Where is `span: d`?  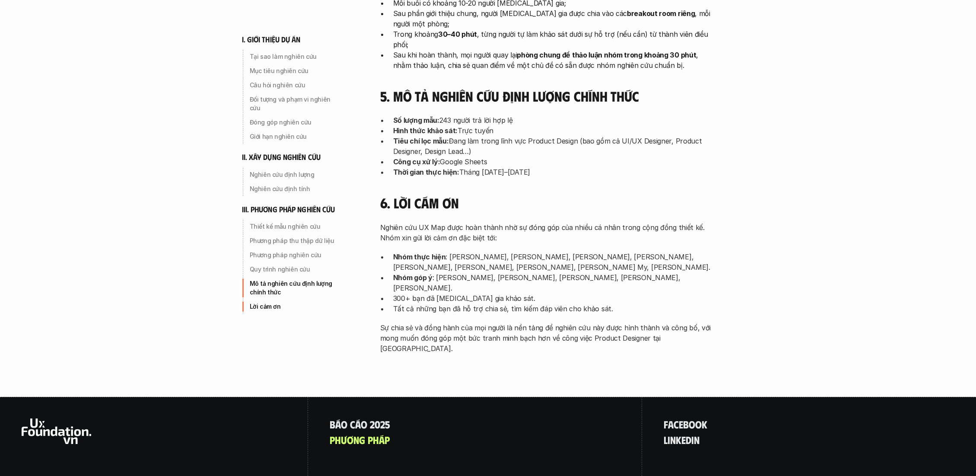
span: d is located at coordinates (689, 440).